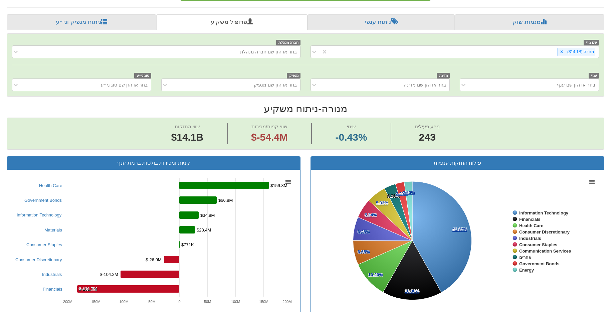 The image size is (611, 312). I want to click on tspan: 2.20%, so click(409, 192).